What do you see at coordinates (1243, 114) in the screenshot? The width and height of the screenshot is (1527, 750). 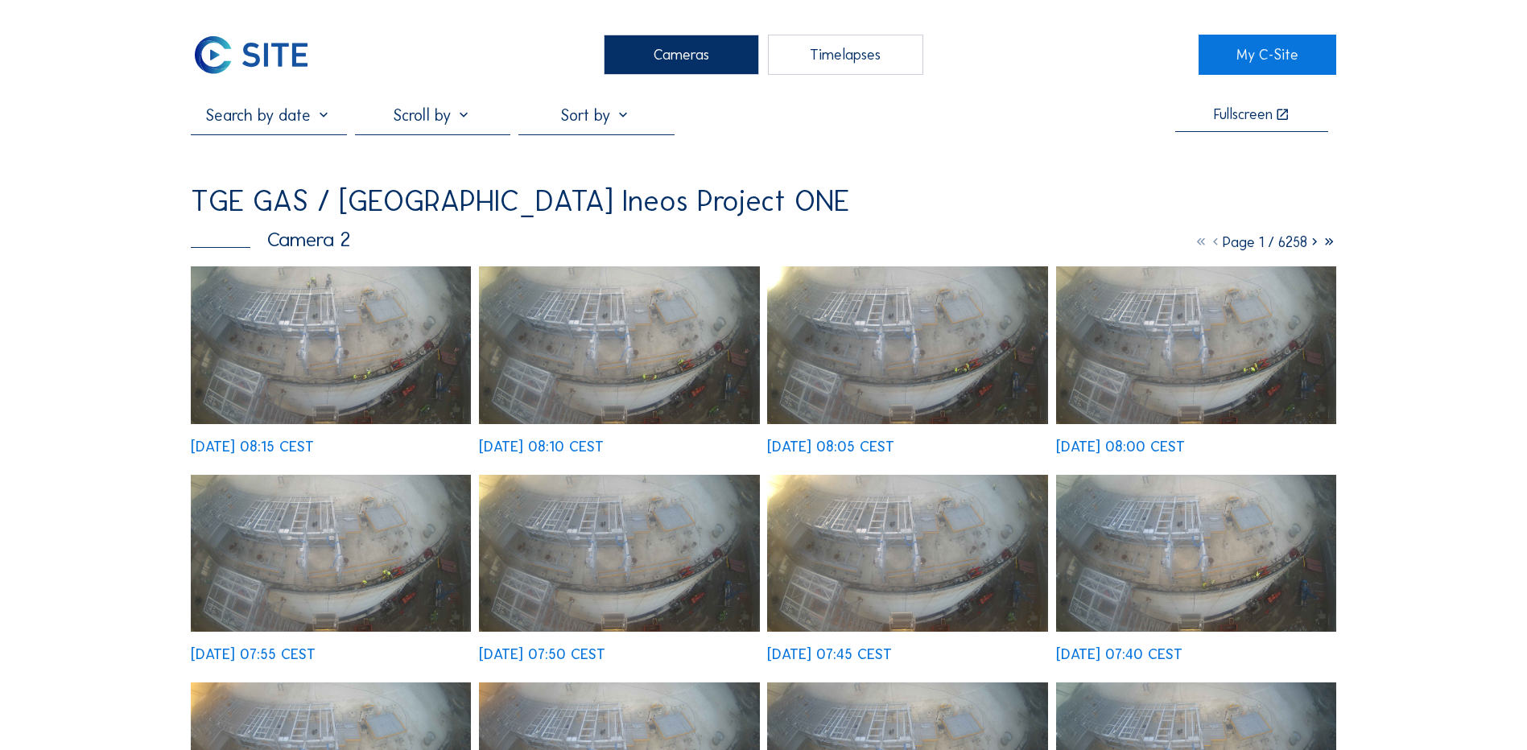 I see `div: Fullscreen` at bounding box center [1243, 114].